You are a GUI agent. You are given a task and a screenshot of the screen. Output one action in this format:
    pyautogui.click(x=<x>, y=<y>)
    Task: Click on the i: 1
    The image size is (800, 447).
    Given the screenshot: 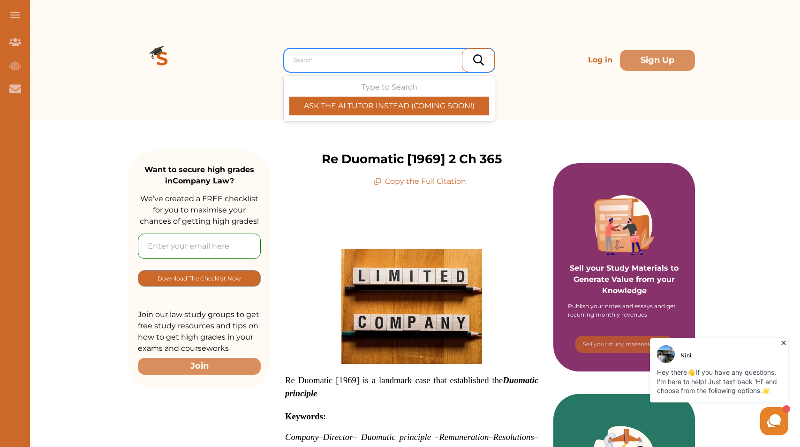 What is the action you would take?
    pyautogui.click(x=211, y=73)
    